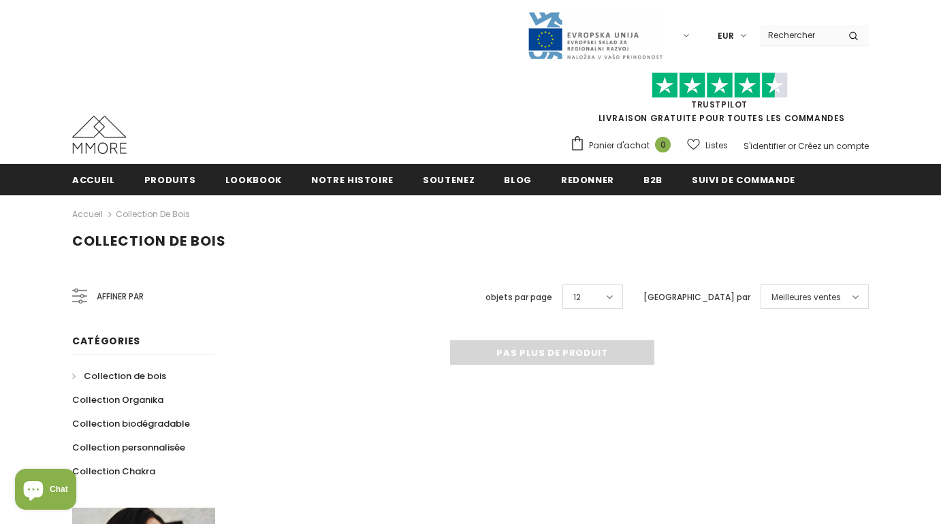  Describe the element at coordinates (834, 146) in the screenshot. I see `a: Créez un compte` at that location.